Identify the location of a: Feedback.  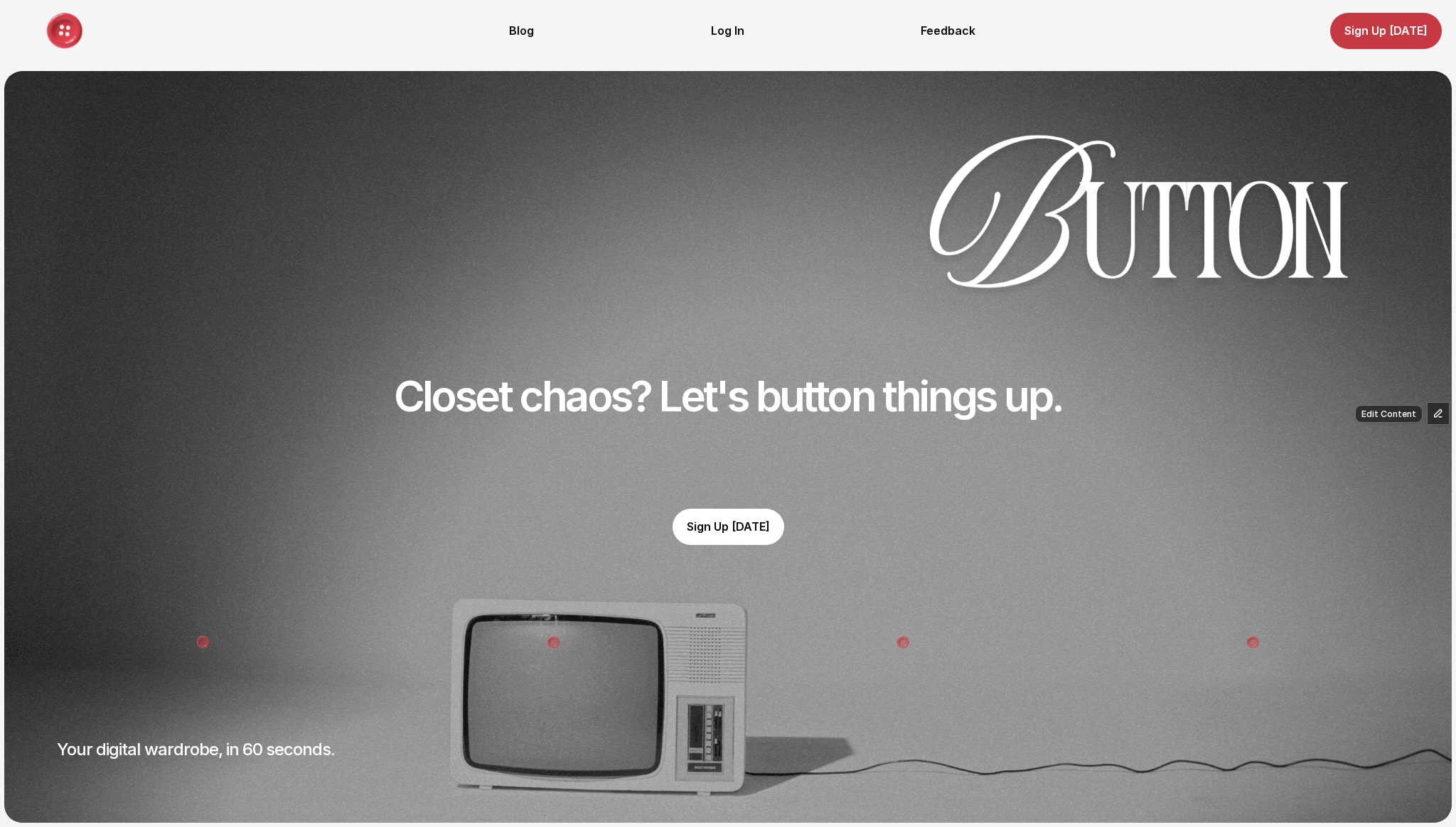
(948, 31).